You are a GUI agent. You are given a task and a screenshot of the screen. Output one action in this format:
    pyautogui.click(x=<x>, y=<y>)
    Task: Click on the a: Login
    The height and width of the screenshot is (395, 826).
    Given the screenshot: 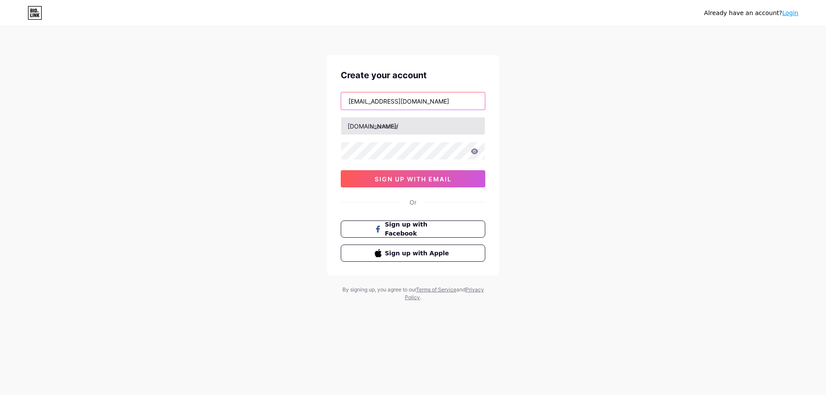 What is the action you would take?
    pyautogui.click(x=790, y=13)
    